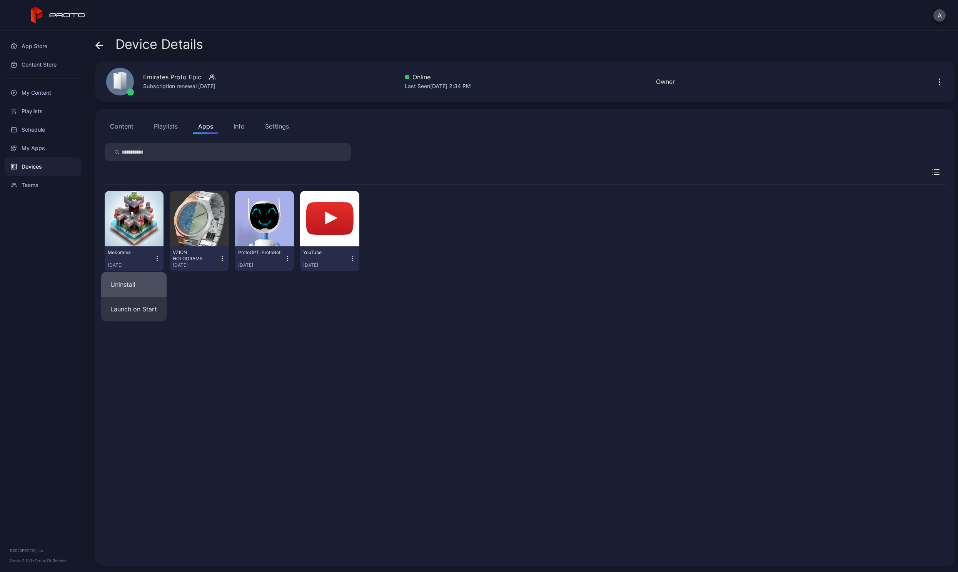 The height and width of the screenshot is (572, 958). Describe the element at coordinates (43, 550) in the screenshot. I see `div: © 2025 PROTO, Inc.` at that location.